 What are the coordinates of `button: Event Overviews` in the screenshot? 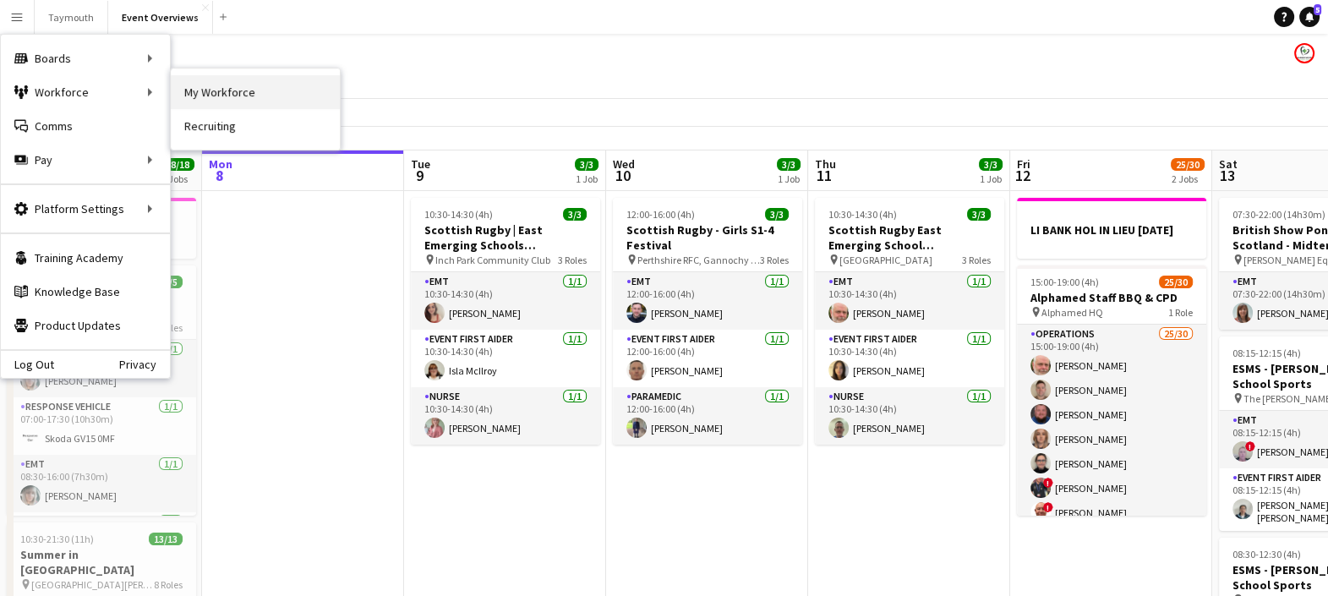 It's located at (161, 17).